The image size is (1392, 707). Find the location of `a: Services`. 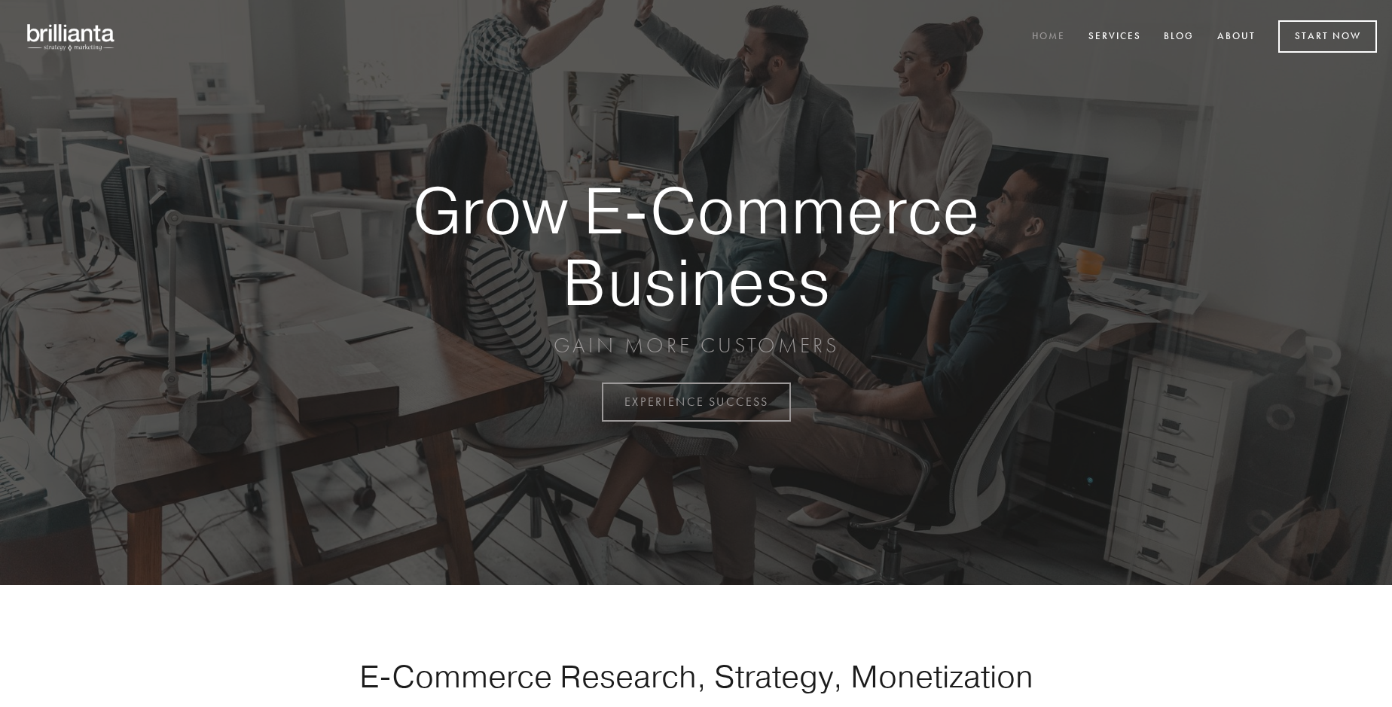

a: Services is located at coordinates (1115, 37).